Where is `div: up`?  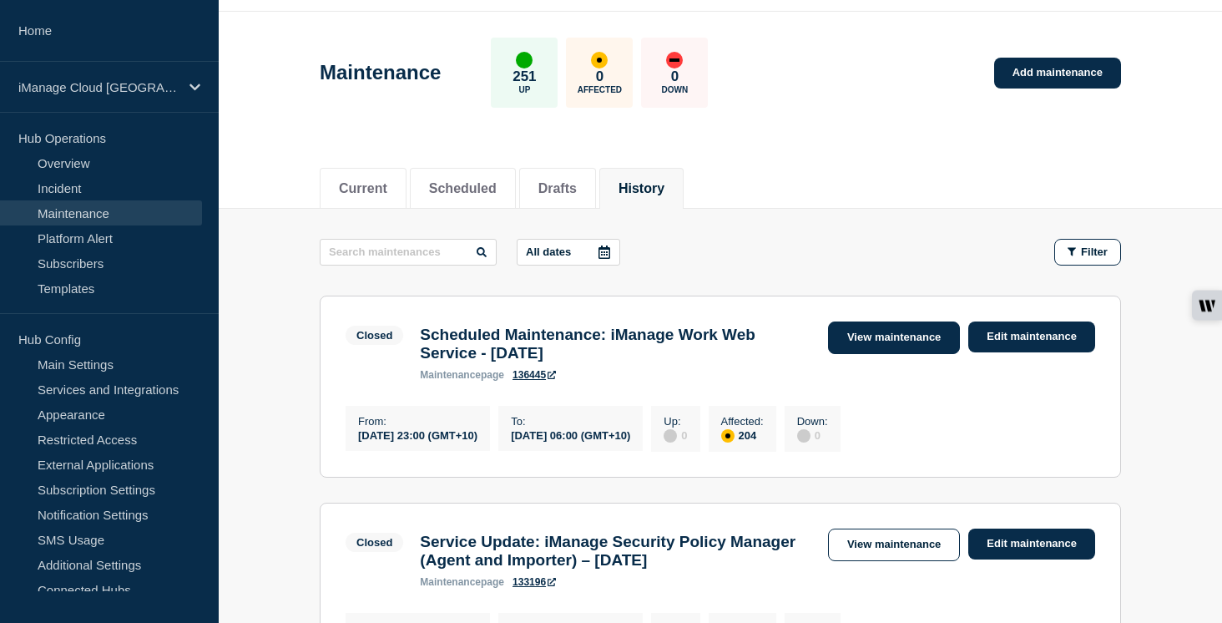
div: up is located at coordinates (524, 60).